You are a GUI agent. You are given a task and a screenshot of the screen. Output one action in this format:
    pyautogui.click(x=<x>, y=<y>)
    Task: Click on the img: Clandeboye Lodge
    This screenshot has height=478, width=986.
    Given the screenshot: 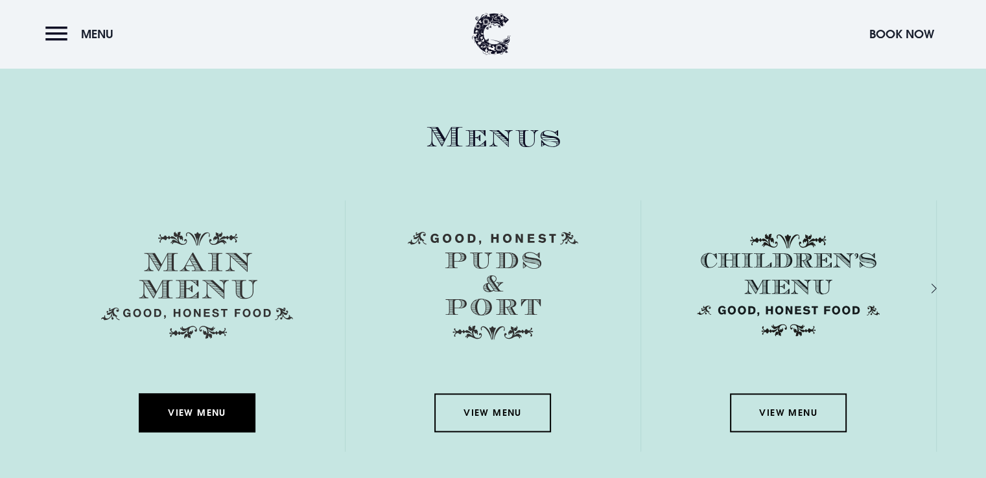 What is the action you would take?
    pyautogui.click(x=491, y=34)
    